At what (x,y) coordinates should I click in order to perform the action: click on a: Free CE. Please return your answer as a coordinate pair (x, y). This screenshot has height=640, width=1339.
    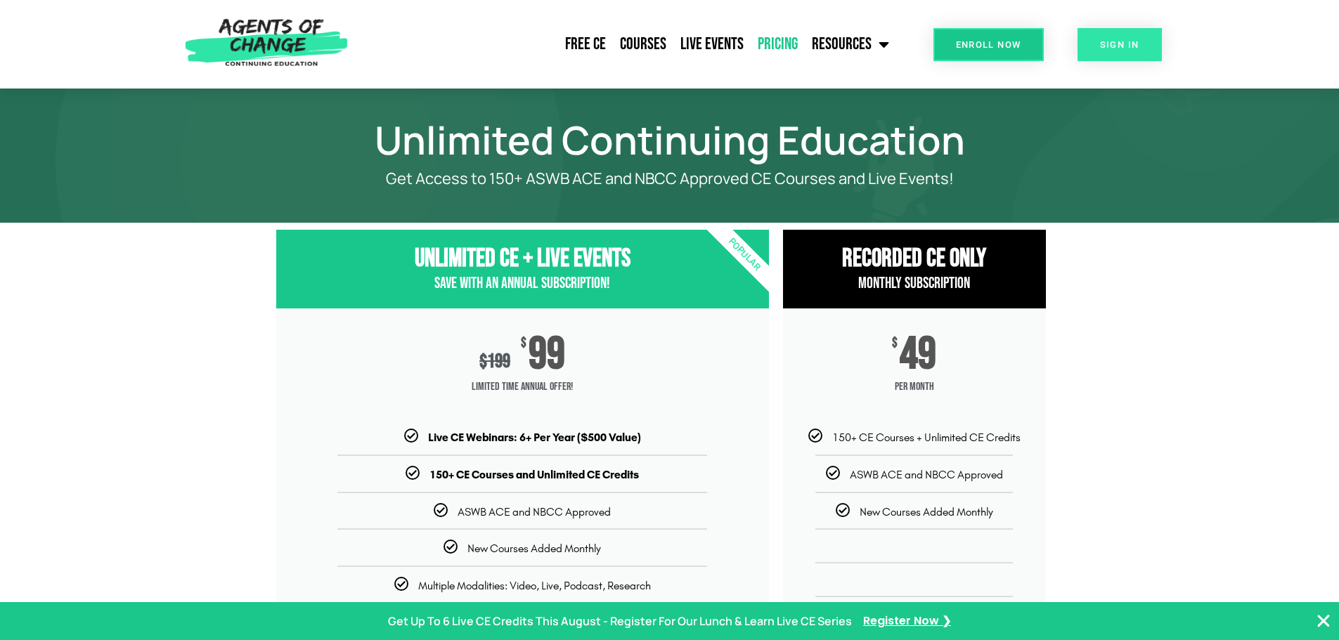
    Looking at the image, I should click on (586, 44).